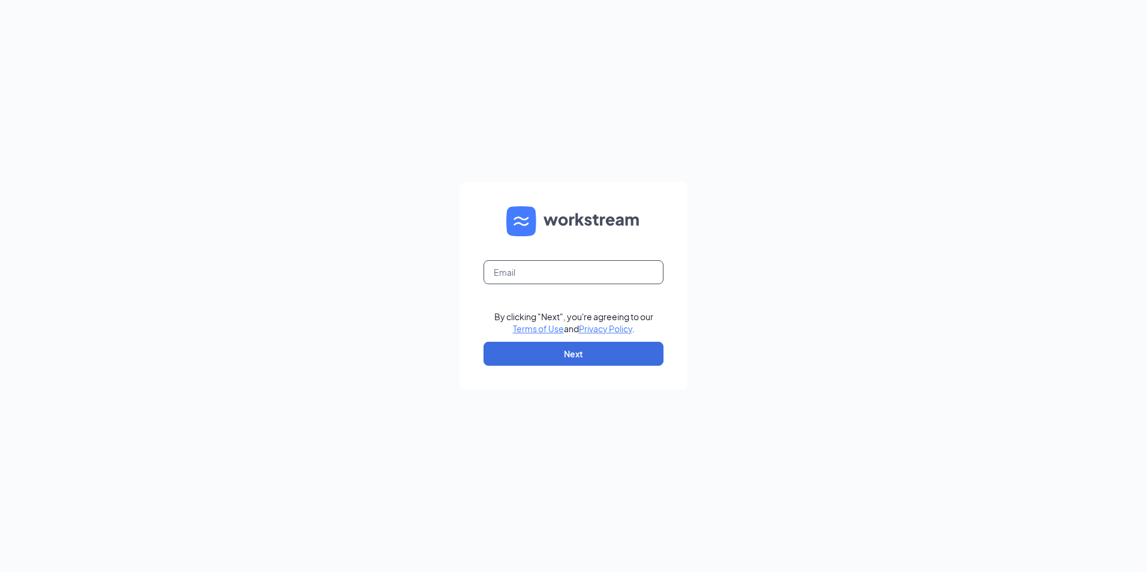  Describe the element at coordinates (574, 272) in the screenshot. I see `input: Email` at that location.